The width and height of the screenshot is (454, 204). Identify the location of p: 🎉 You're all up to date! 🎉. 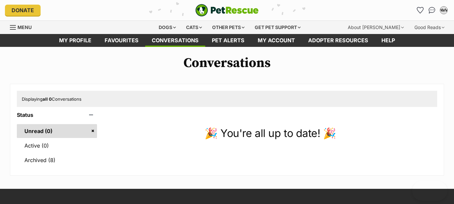
(270, 133).